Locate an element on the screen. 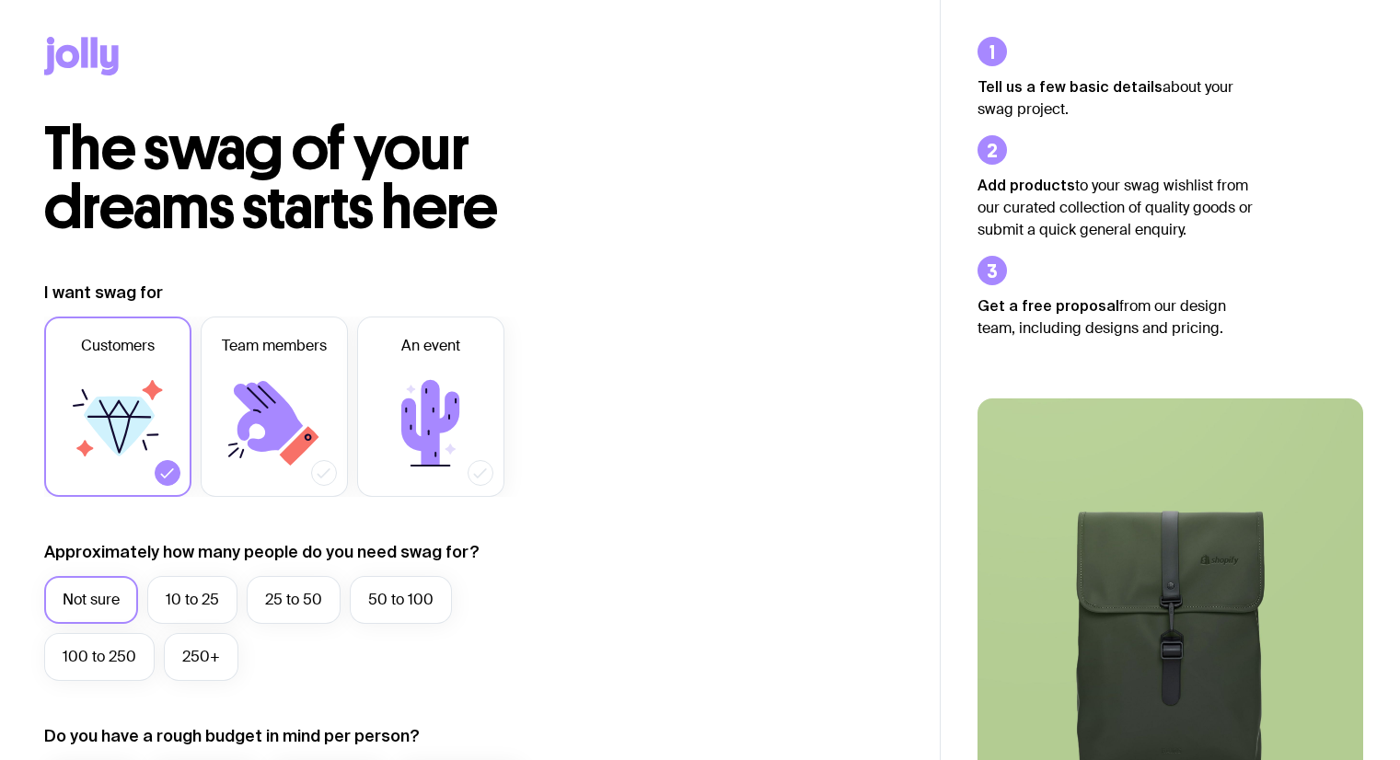 The width and height of the screenshot is (1400, 760). span: The swag of your dreams starts here is located at coordinates (271, 178).